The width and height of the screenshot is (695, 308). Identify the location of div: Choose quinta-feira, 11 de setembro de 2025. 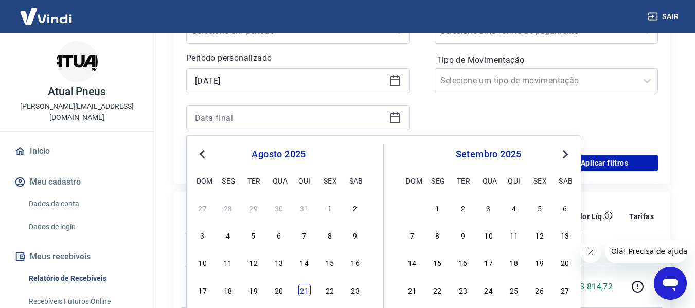
(514, 235).